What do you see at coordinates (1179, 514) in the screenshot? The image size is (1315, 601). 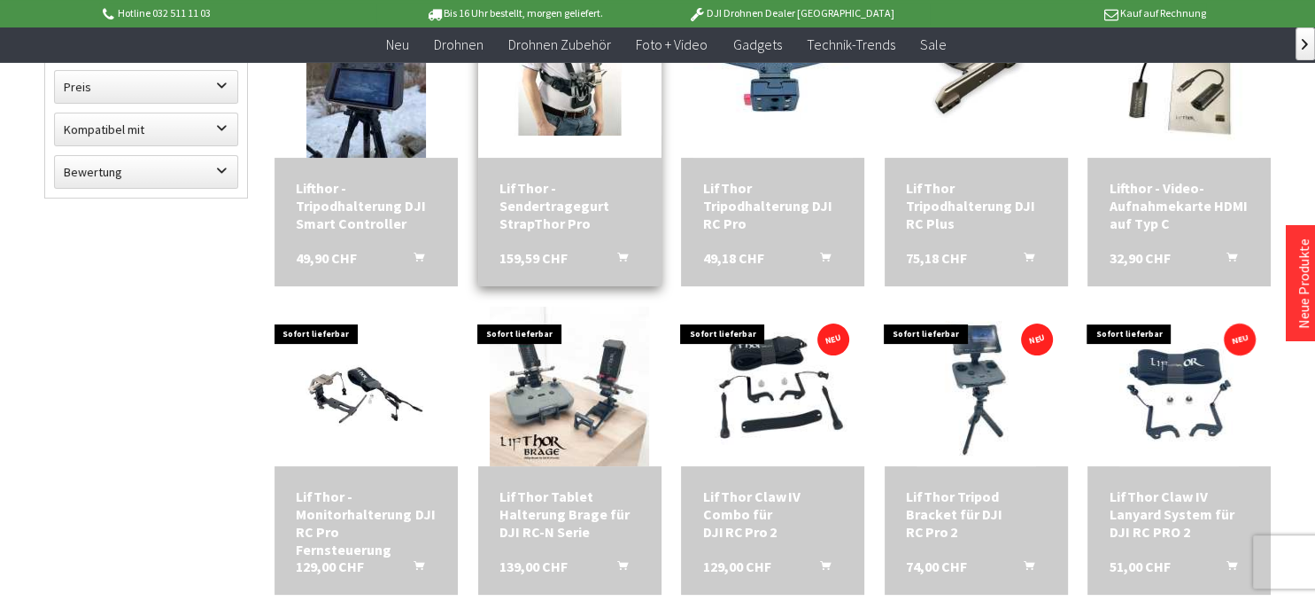 I see `a: LifThor Claw IV Lanyard System für DJI RC PRO 2 51,00 CHF In den Warenkorb` at bounding box center [1179, 514].